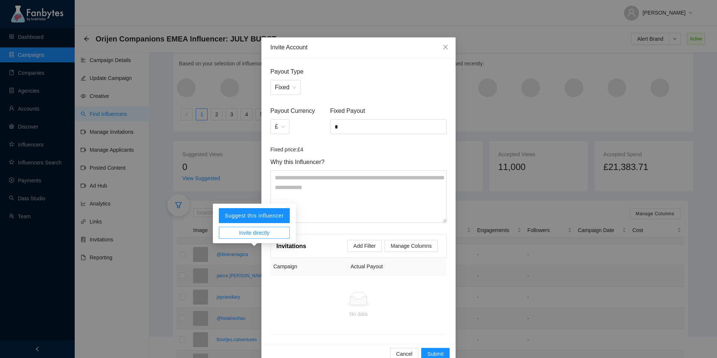  Describe the element at coordinates (389, 111) in the screenshot. I see `span: Fixed Payout` at that location.